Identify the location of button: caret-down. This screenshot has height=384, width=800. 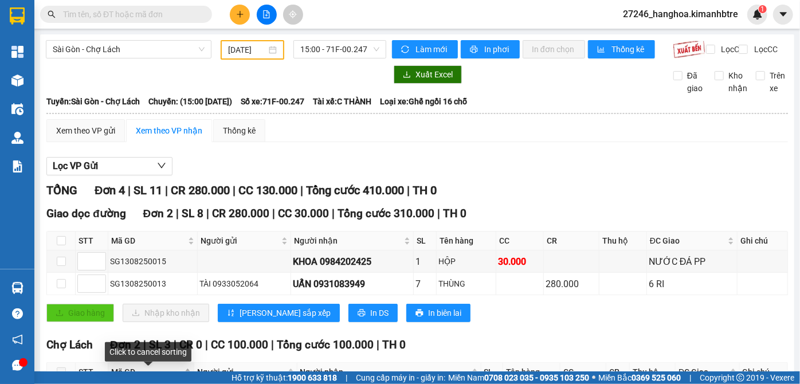
(783, 14).